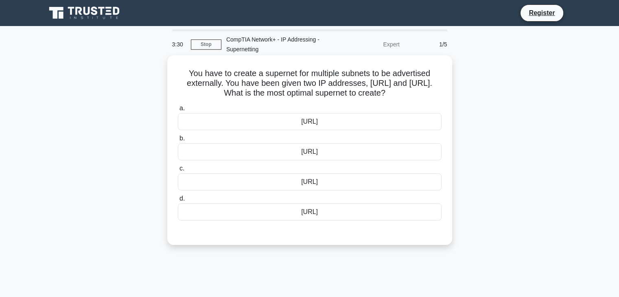  What do you see at coordinates (182, 198) in the screenshot?
I see `span: d.` at bounding box center [182, 198].